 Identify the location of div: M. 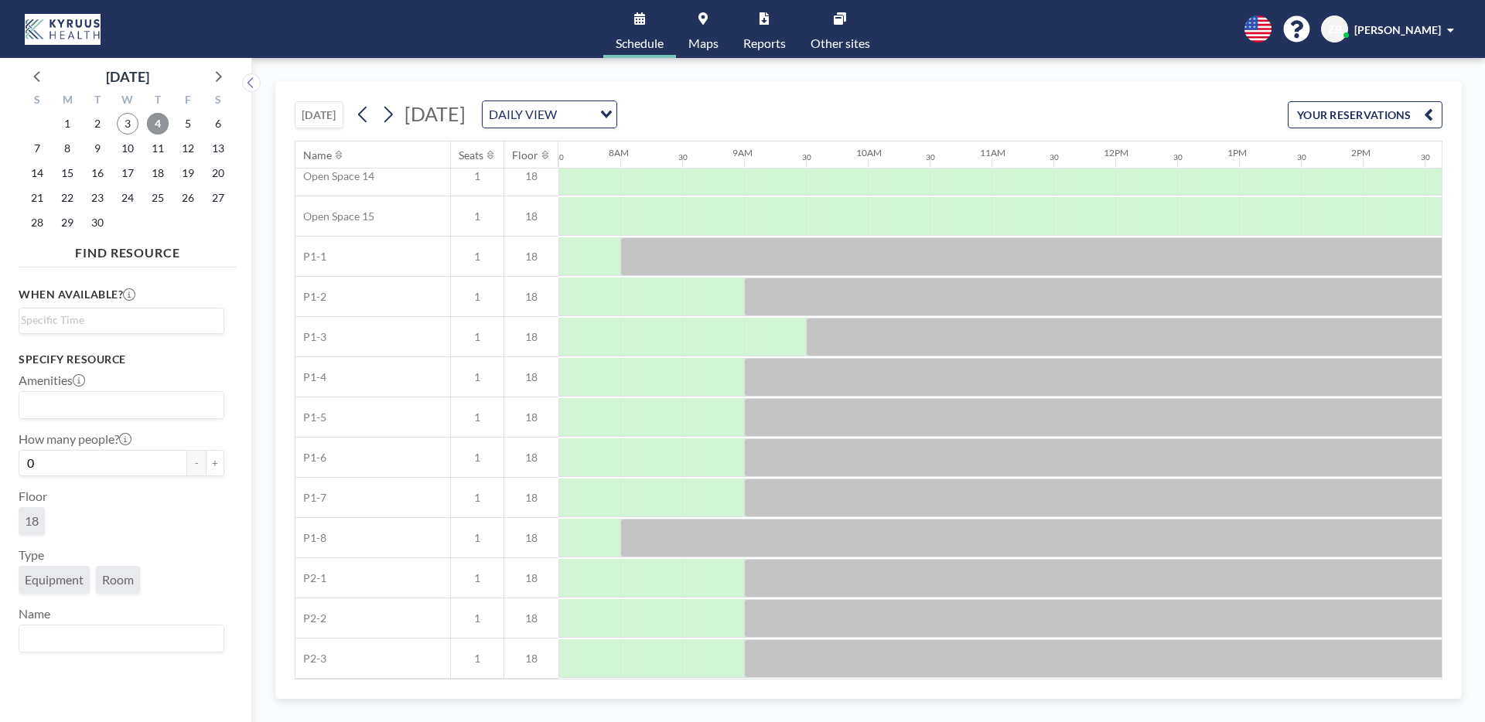
(67, 101).